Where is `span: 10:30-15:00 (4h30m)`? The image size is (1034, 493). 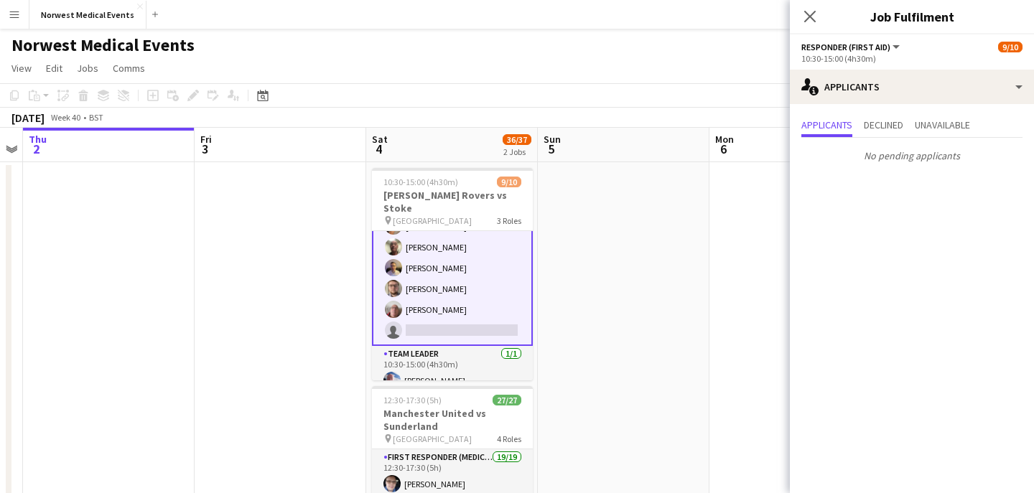
span: 10:30-15:00 (4h30m) is located at coordinates (421, 182).